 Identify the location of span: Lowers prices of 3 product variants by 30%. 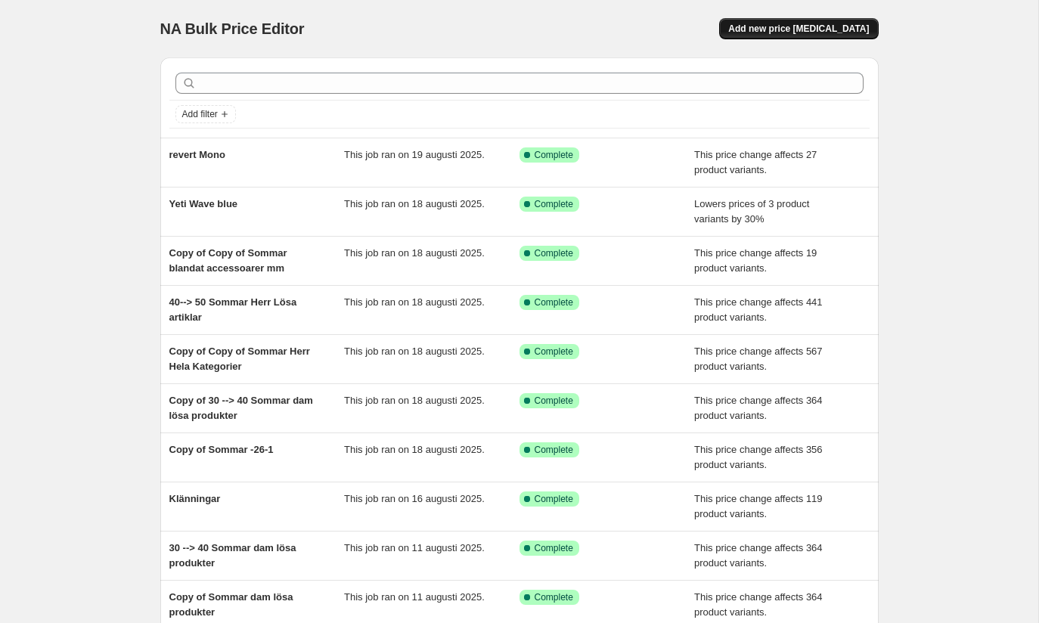
(752, 211).